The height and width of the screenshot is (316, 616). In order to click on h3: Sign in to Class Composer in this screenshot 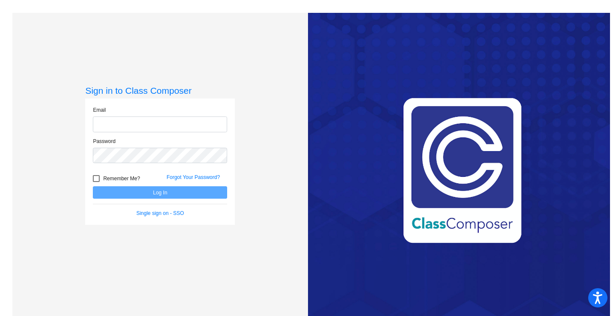, I will do `click(160, 90)`.